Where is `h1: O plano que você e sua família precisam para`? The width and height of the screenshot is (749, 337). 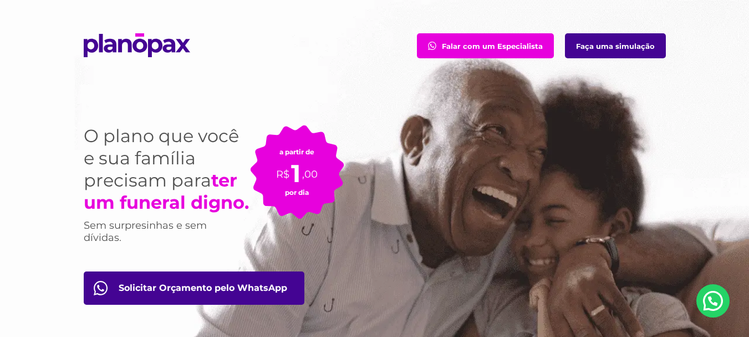
h1: O plano que você e sua família precisam para is located at coordinates (167, 169).